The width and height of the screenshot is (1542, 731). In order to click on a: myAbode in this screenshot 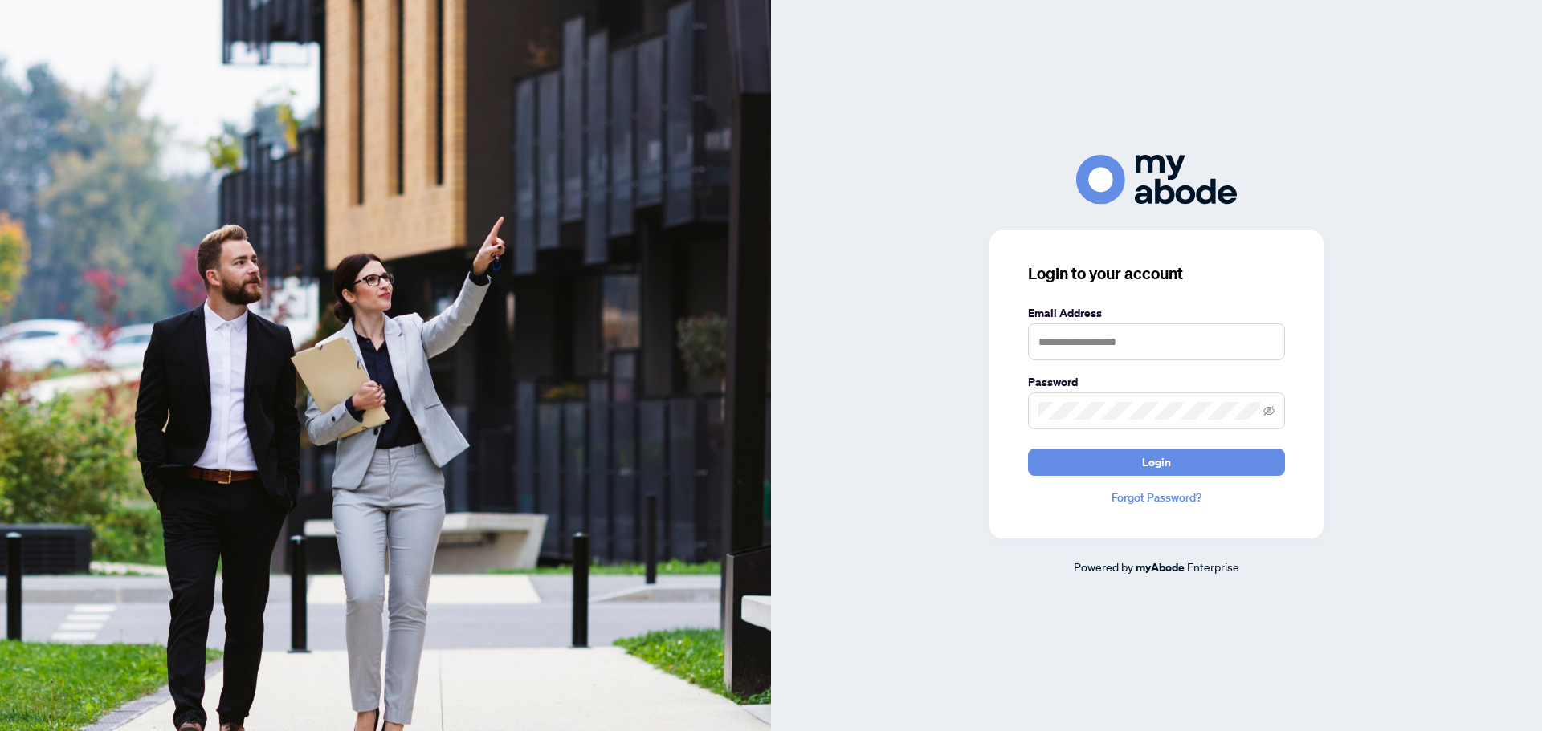, I will do `click(1159, 568)`.